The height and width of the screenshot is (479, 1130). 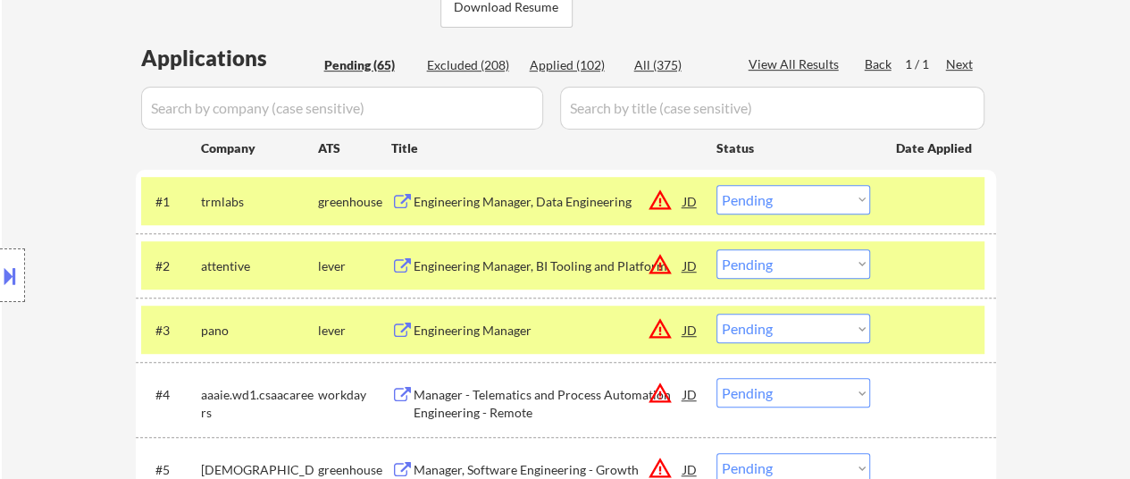 I want to click on input: Search by company (case sensitive), so click(x=342, y=108).